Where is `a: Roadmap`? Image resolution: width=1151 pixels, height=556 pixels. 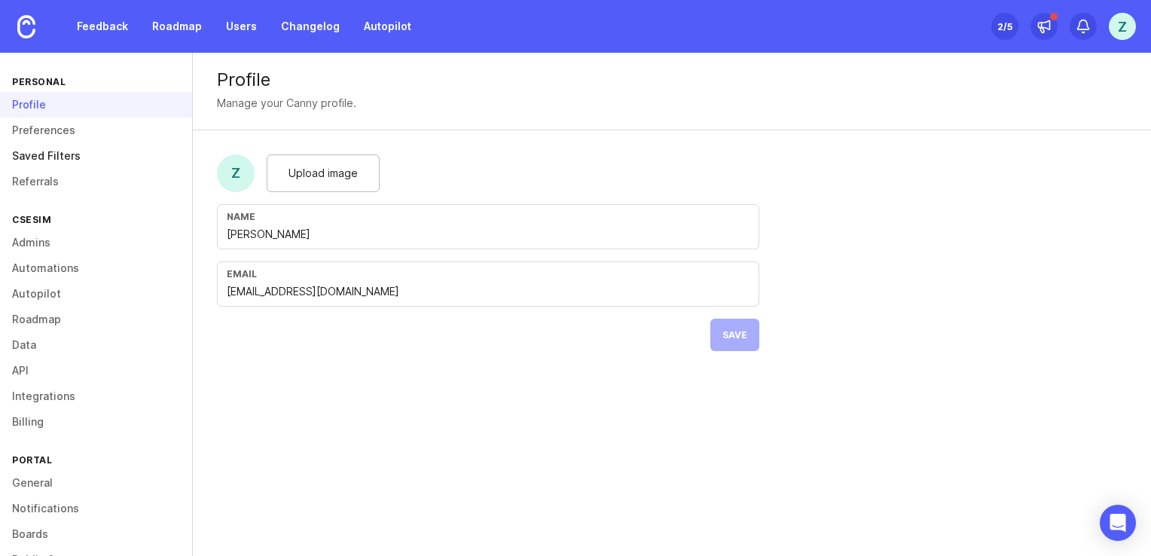 a: Roadmap is located at coordinates (177, 26).